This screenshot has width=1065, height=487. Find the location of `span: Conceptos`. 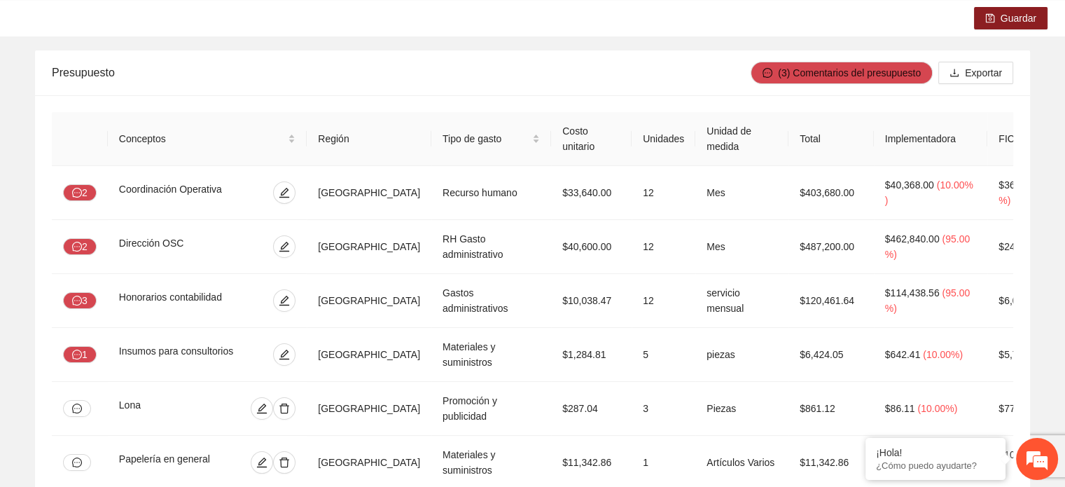

span: Conceptos is located at coordinates (202, 139).